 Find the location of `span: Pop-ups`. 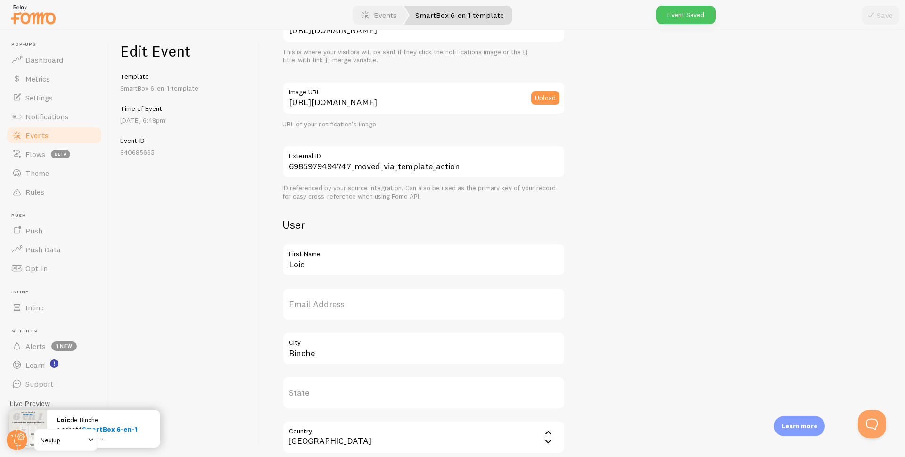

span: Pop-ups is located at coordinates (57, 44).